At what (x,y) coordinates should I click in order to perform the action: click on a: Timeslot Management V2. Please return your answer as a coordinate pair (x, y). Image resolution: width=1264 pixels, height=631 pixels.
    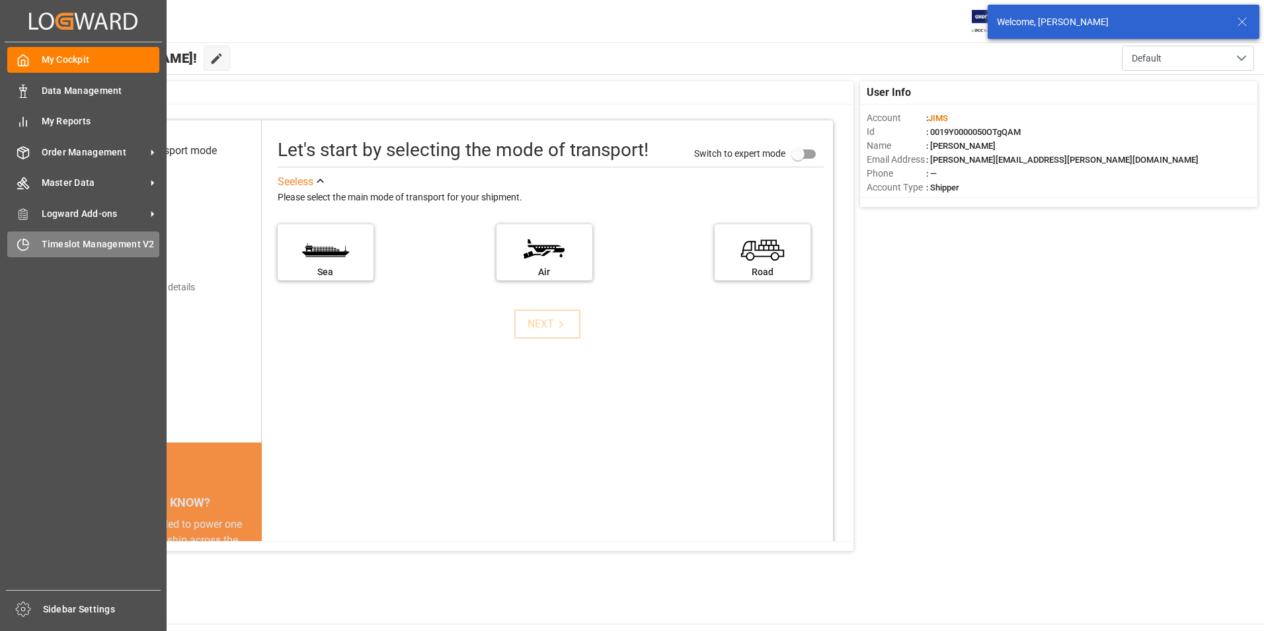
    Looking at the image, I should click on (83, 244).